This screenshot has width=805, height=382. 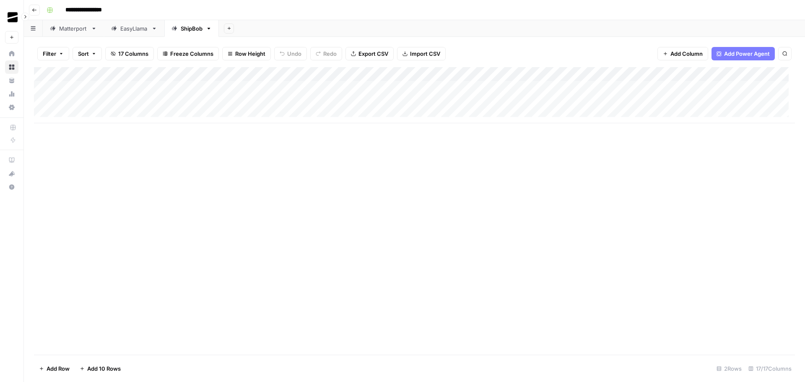 What do you see at coordinates (192, 29) in the screenshot?
I see `a: ShipBob` at bounding box center [192, 29].